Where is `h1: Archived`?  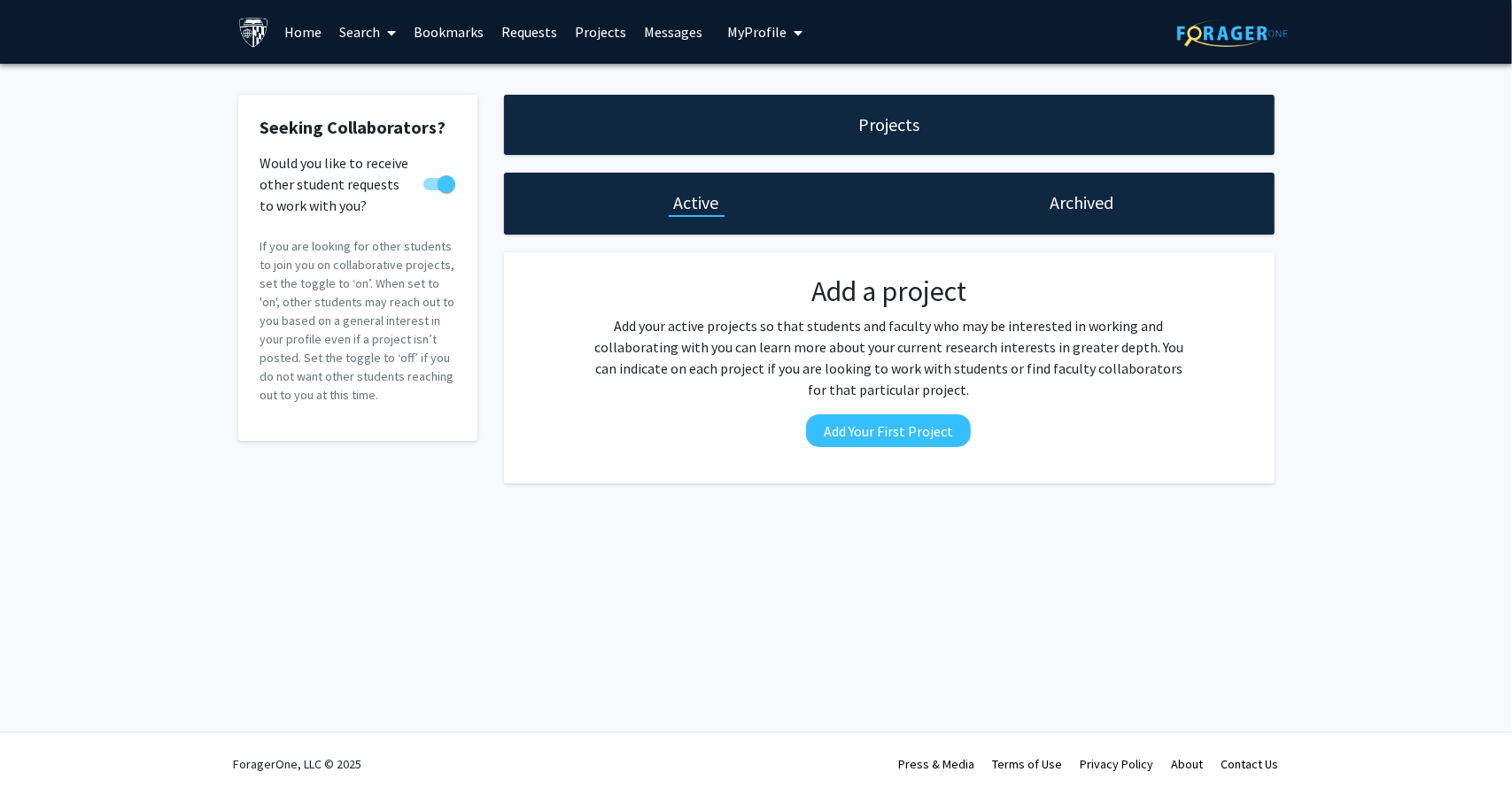
h1: Archived is located at coordinates (1082, 203).